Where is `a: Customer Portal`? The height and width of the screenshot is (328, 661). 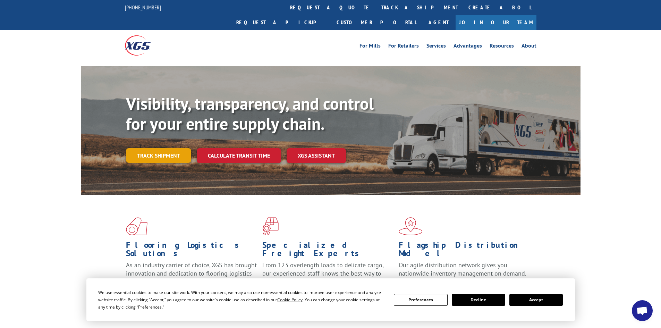 a: Customer Portal is located at coordinates (376, 22).